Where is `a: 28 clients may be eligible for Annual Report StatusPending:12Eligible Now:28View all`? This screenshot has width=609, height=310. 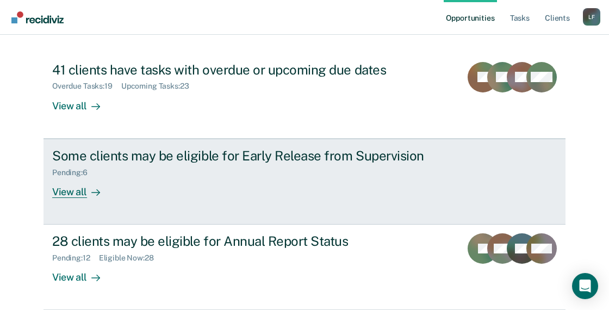
a: 28 clients may be eligible for Annual Report StatusPending:12Eligible Now:28View all is located at coordinates (304, 267).